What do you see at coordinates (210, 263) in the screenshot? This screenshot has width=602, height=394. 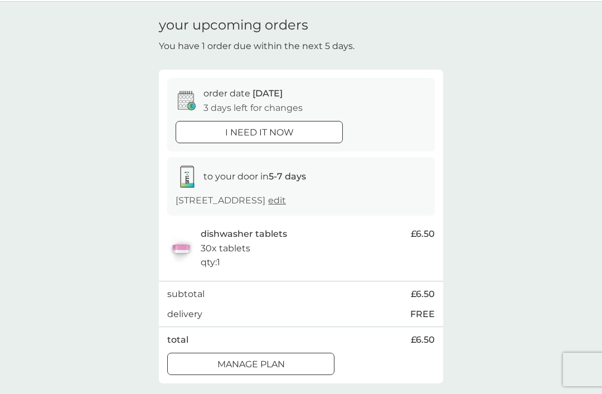 I see `p: qty : 1` at bounding box center [210, 263].